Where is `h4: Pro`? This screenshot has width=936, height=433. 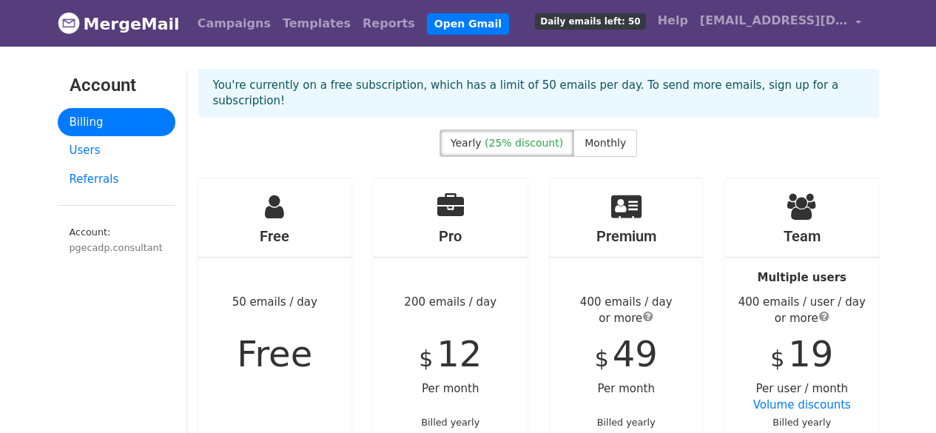
h4: Pro is located at coordinates (451, 236).